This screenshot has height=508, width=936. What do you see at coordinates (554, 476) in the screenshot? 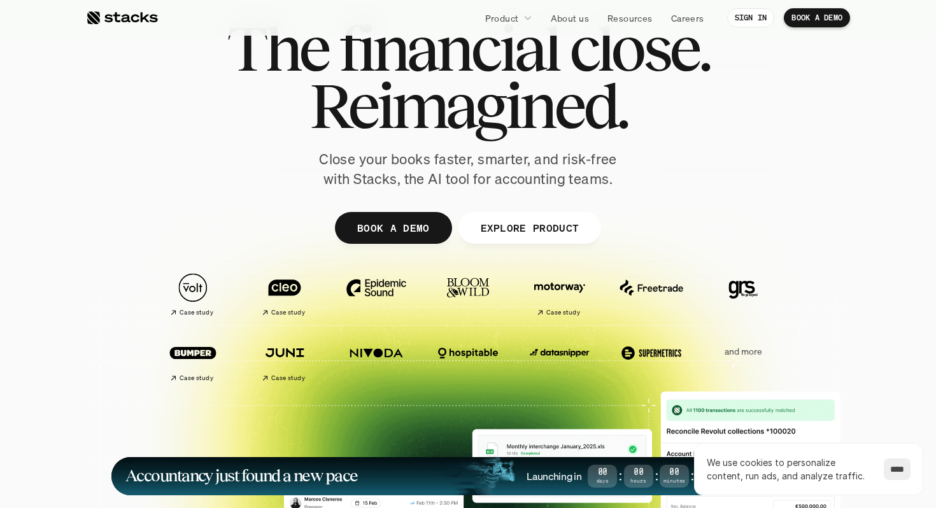
I see `h4: Launching in` at bounding box center [554, 476].